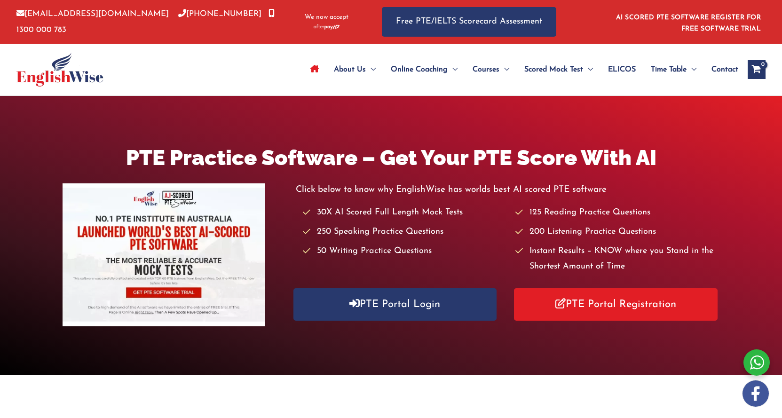  What do you see at coordinates (391, 158) in the screenshot?
I see `h1: PTE Practice Software – Get Your PTE Score With AI` at bounding box center [391, 158].